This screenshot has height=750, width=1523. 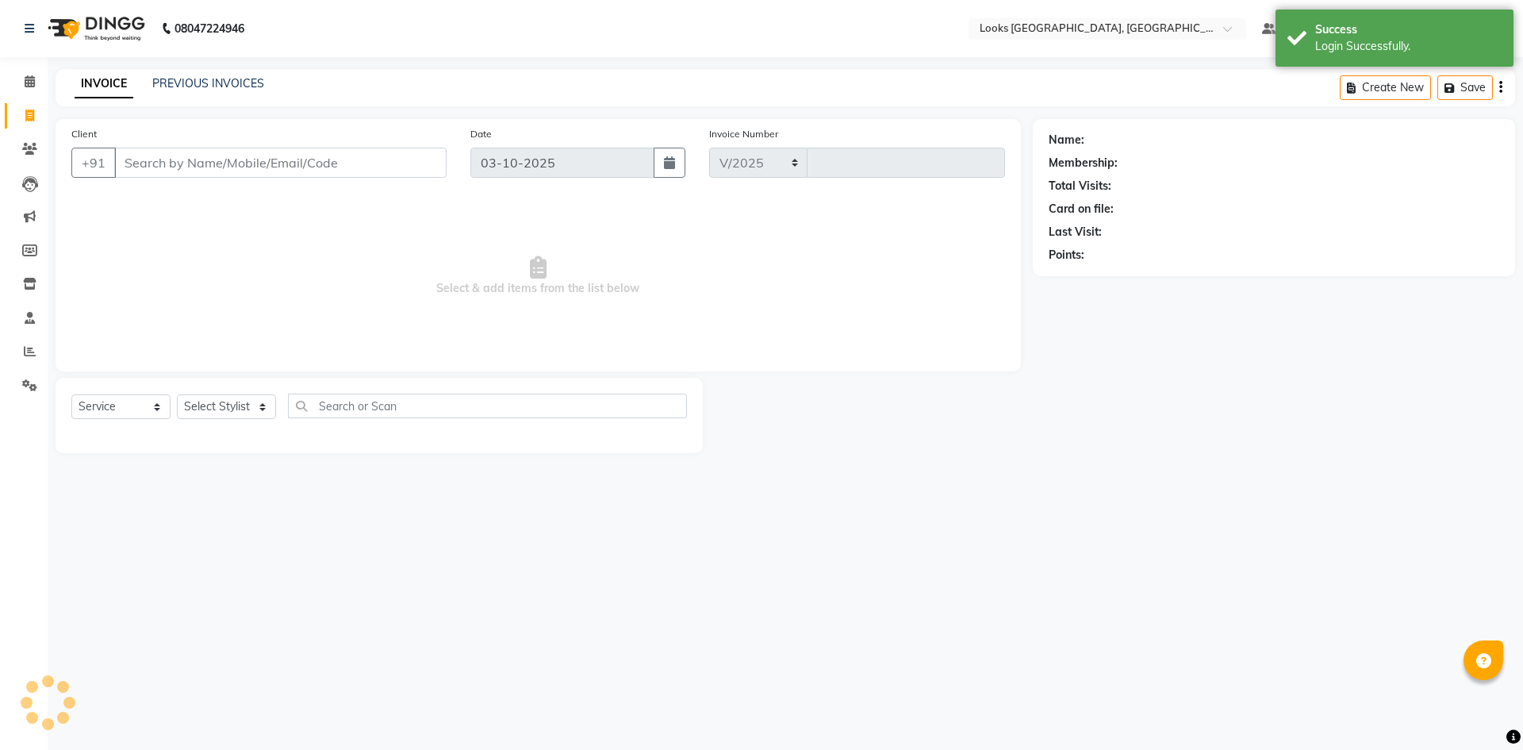 What do you see at coordinates (743, 134) in the screenshot?
I see `label: Invoice Number` at bounding box center [743, 134].